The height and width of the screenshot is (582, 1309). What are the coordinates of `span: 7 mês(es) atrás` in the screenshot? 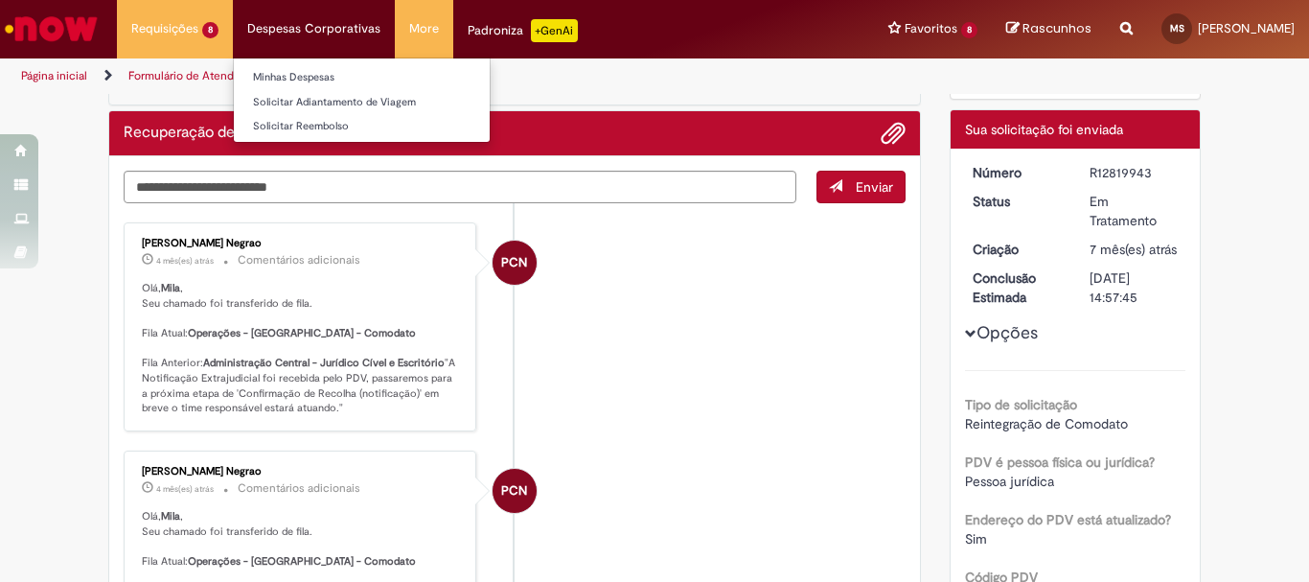 It's located at (1132, 249).